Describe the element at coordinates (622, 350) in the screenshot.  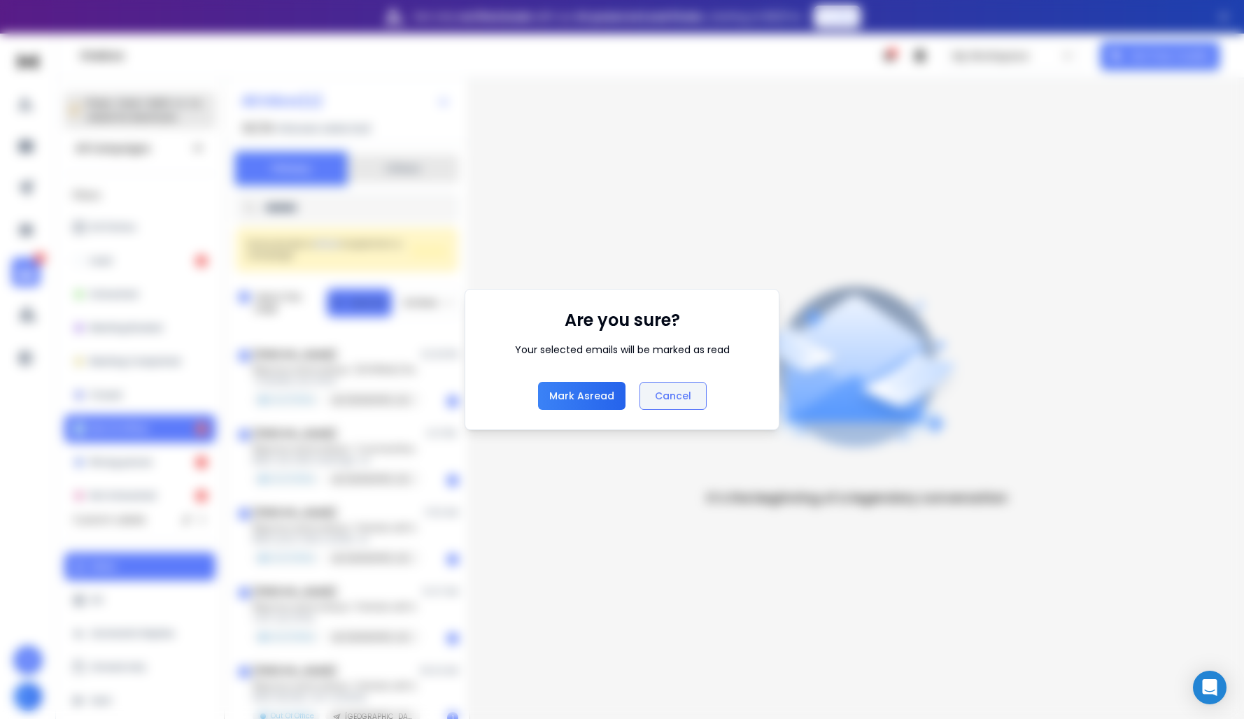
I see `div: Your selected emails will be marked as read` at that location.